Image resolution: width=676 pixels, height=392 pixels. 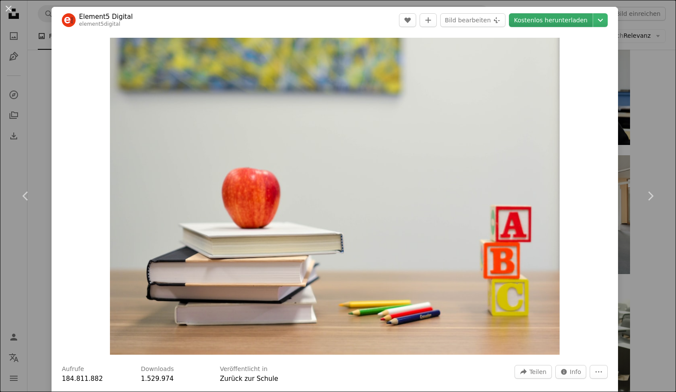 What do you see at coordinates (533, 372) in the screenshot?
I see `button: Dieses Bild teilen` at bounding box center [533, 372].